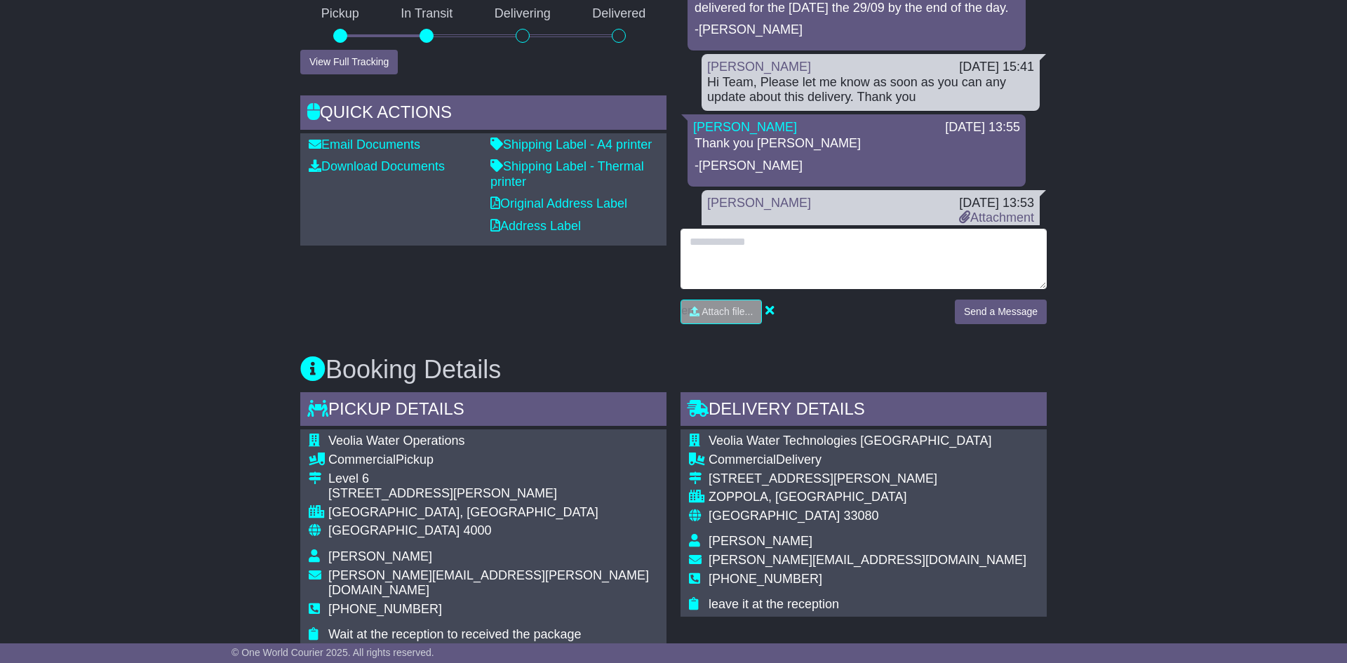  What do you see at coordinates (493, 479) in the screenshot?
I see `div: Level 6` at bounding box center [493, 479].